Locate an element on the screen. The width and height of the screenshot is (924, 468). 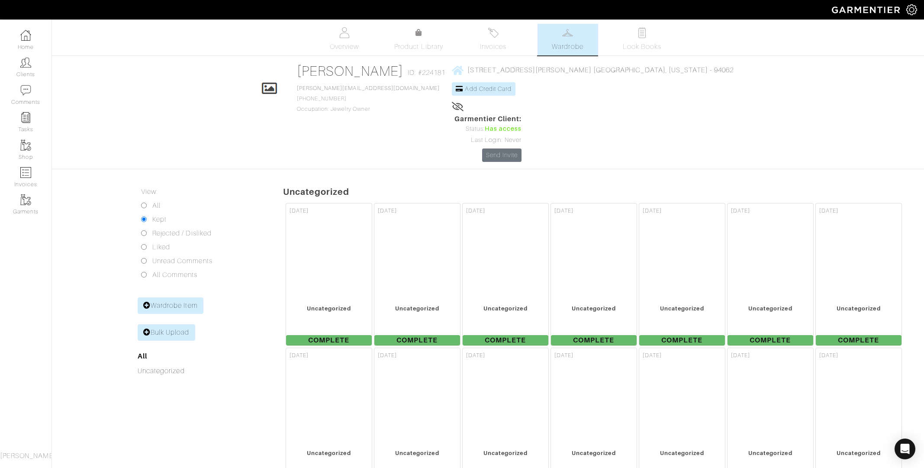
div: Open Intercom Messenger is located at coordinates (904, 449).